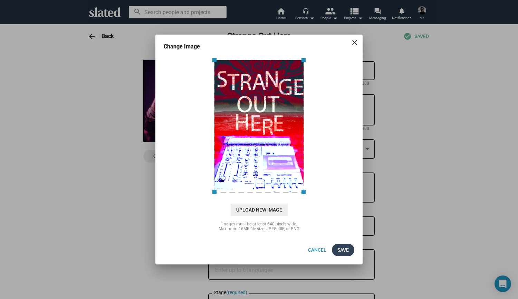 This screenshot has height=299, width=518. I want to click on mat-icon: close, so click(355, 42).